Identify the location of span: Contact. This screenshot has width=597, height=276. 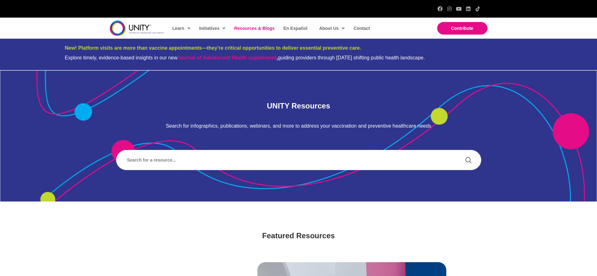
(362, 28).